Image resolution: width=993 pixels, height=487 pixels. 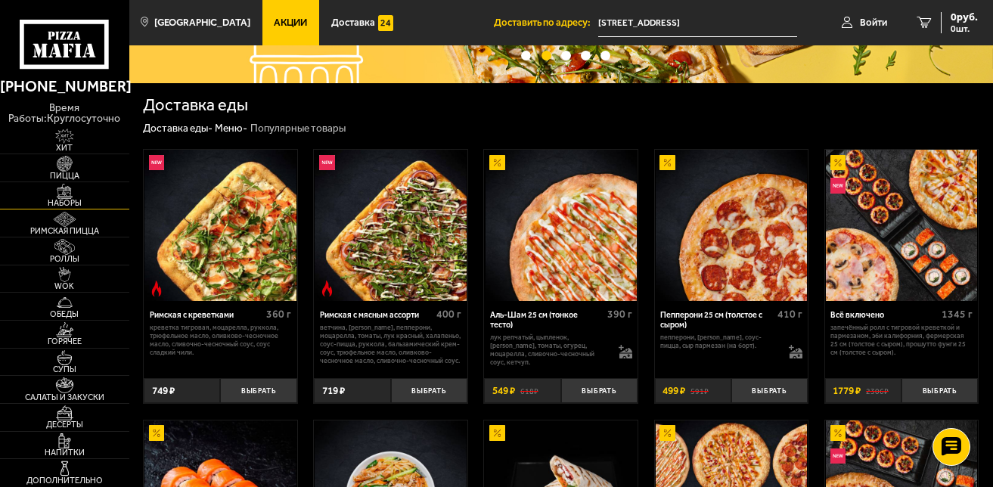 What do you see at coordinates (964, 17) in the screenshot?
I see `span: 0 руб.` at bounding box center [964, 17].